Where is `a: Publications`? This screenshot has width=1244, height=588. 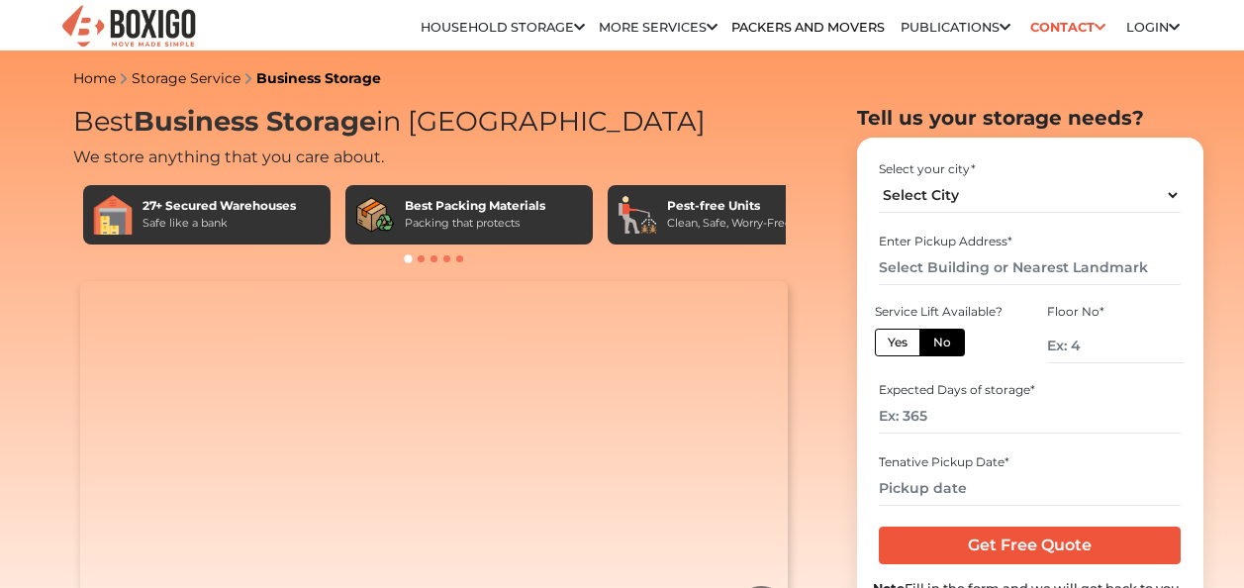
a: Publications is located at coordinates (955, 27).